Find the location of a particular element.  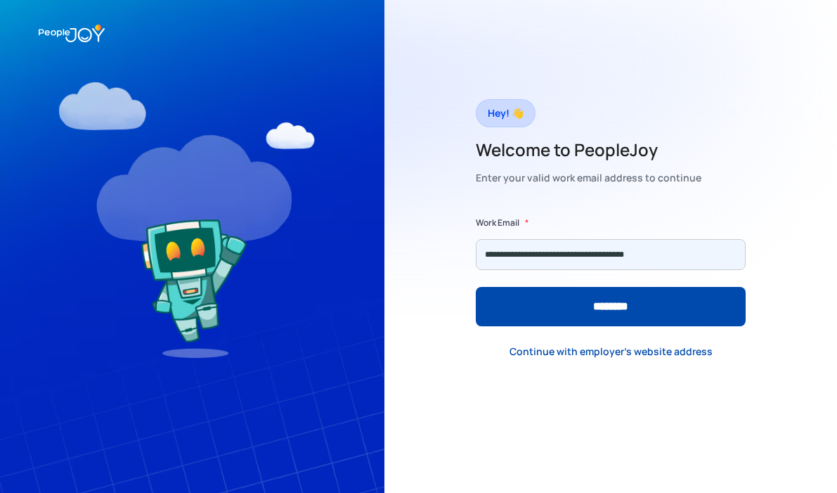

a: Continue with employer's website address is located at coordinates (611, 351).